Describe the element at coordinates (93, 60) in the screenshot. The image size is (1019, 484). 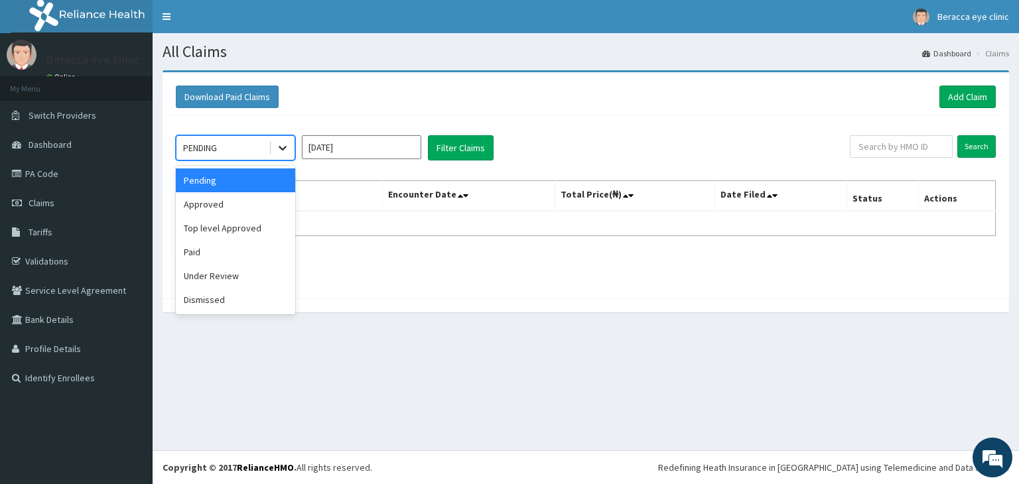
I see `p: Beracca eye clinic` at that location.